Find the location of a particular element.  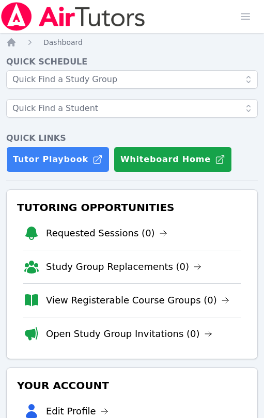

a: View Registerable Course Groups (0) is located at coordinates (137, 301).